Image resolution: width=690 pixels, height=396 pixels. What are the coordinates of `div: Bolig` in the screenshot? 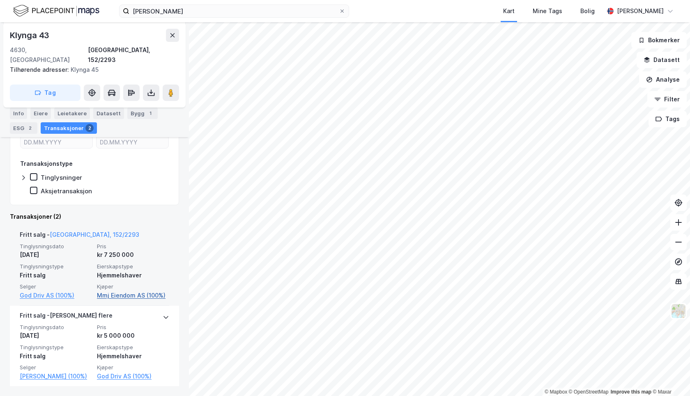 It's located at (587, 11).